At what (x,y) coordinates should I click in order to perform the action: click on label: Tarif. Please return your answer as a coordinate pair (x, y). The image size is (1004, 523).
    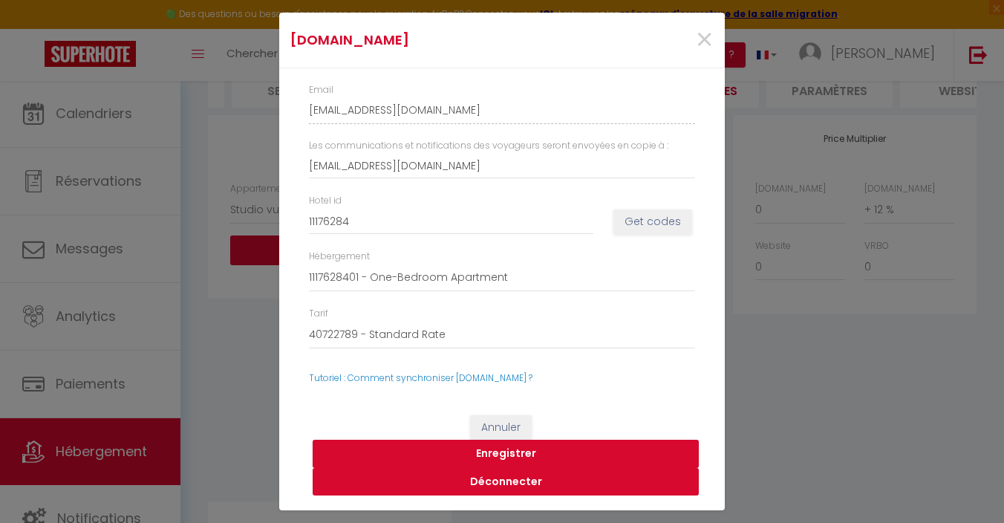
    Looking at the image, I should click on (318, 313).